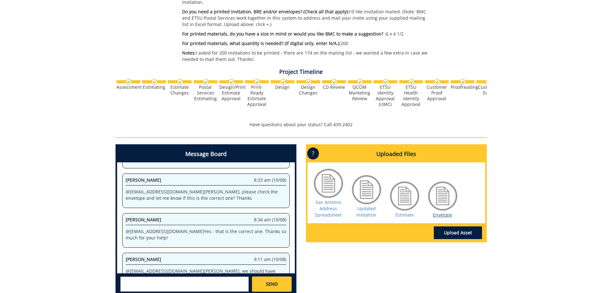 Image resolution: width=602 pixels, height=293 pixels. What do you see at coordinates (306, 34) in the screenshot?
I see `p: 6 x 4 1/2` at bounding box center [306, 34].